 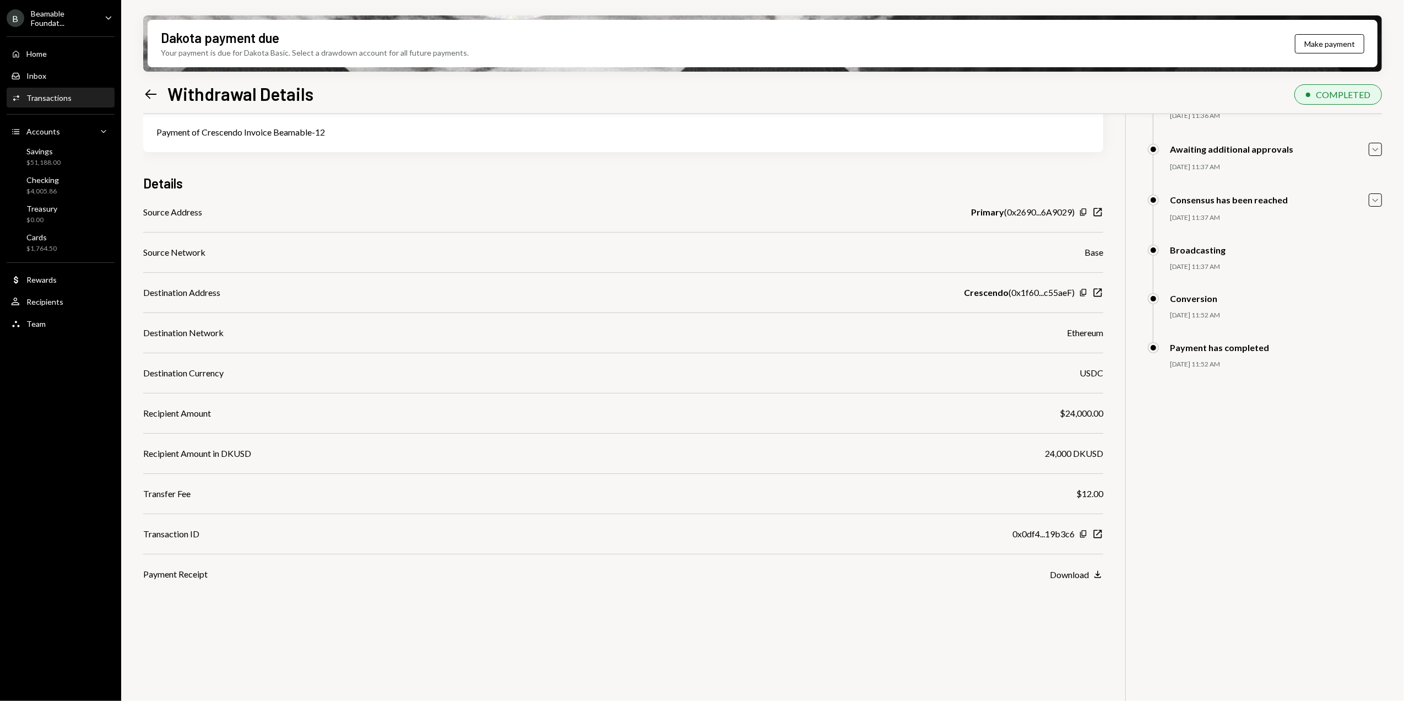 What do you see at coordinates (1198, 250) in the screenshot?
I see `div: Broadcasting` at bounding box center [1198, 250].